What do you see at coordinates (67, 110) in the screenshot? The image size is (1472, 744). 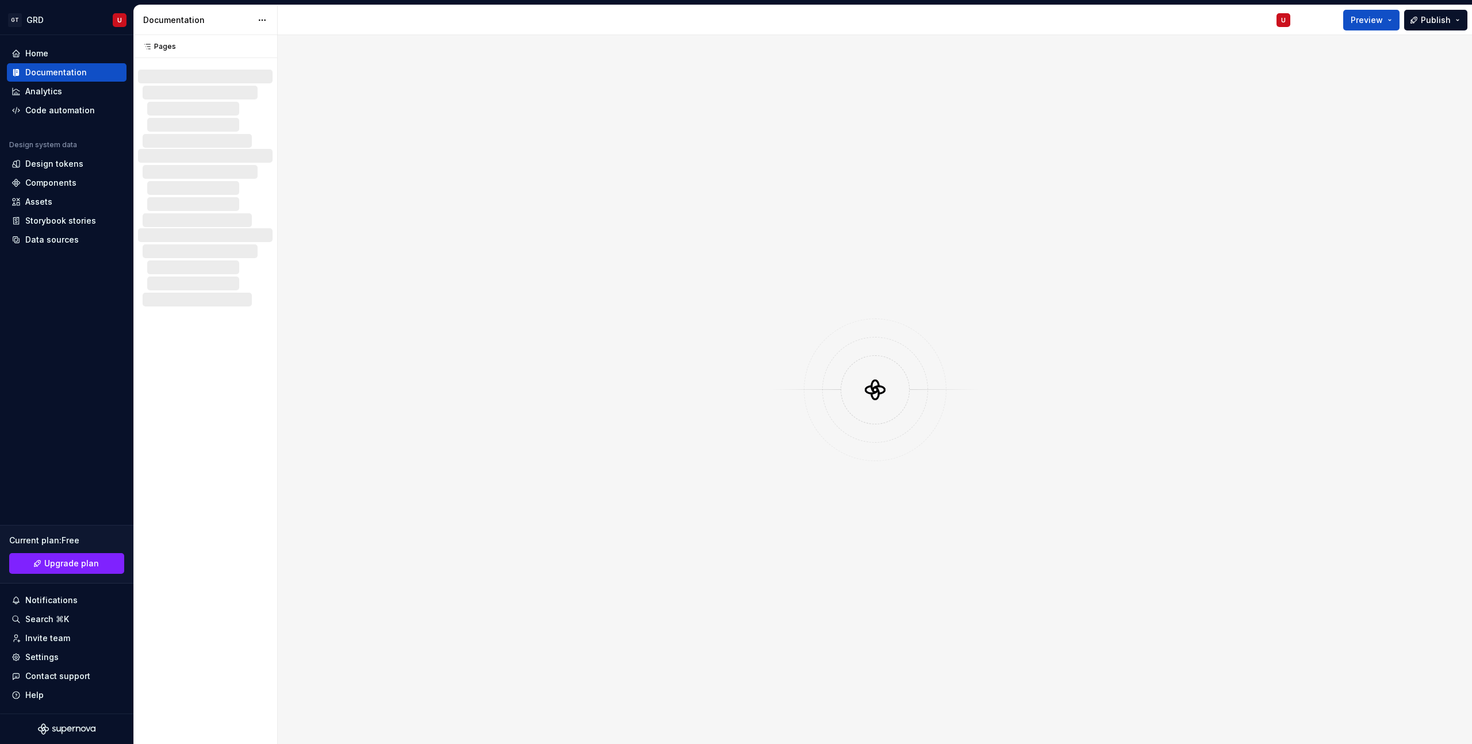 I see `a: Code automation` at bounding box center [67, 110].